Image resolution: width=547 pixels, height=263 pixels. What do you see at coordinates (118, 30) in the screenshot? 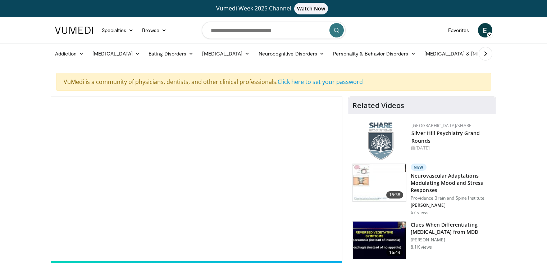
I see `a: Specialties` at bounding box center [118, 30].